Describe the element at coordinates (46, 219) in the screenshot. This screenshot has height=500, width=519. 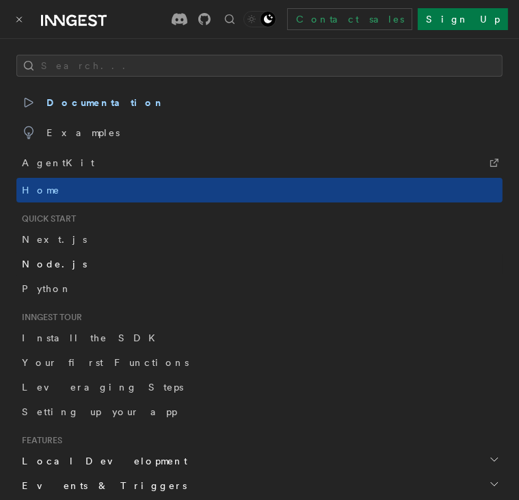
I see `span: Quick start` at that location.